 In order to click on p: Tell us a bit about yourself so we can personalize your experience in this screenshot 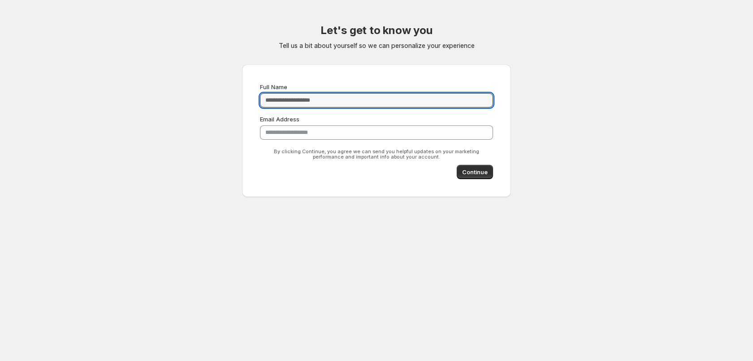, I will do `click(376, 46)`.